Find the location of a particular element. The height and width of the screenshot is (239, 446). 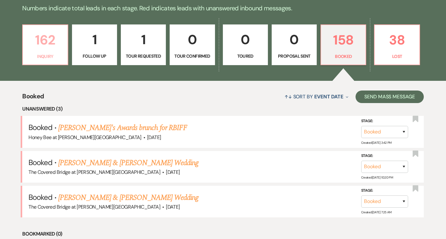

a: 162Inquiry is located at coordinates (45, 45).